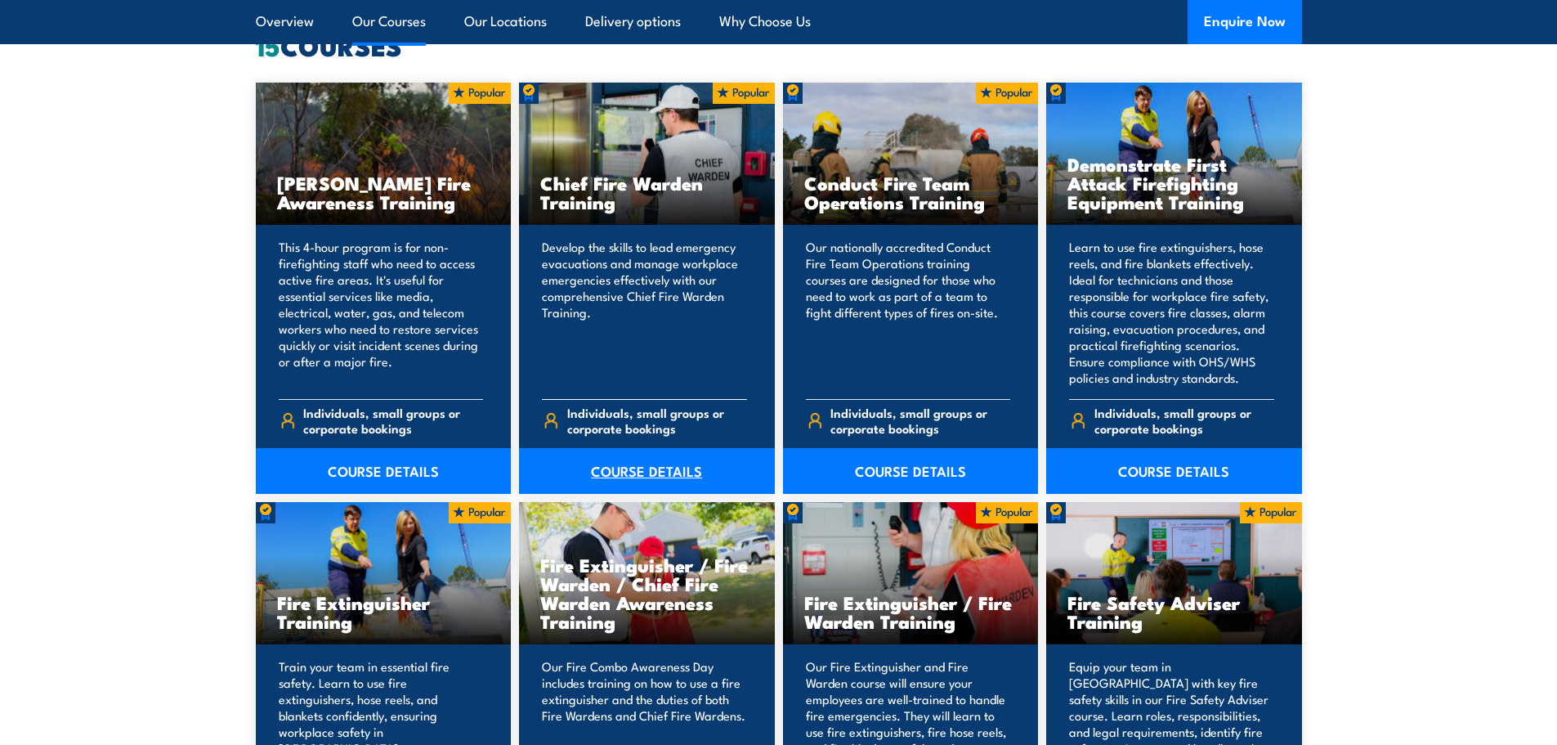 The width and height of the screenshot is (1557, 745). What do you see at coordinates (383, 611) in the screenshot?
I see `h3: Fire Extinguisher Training` at bounding box center [383, 611].